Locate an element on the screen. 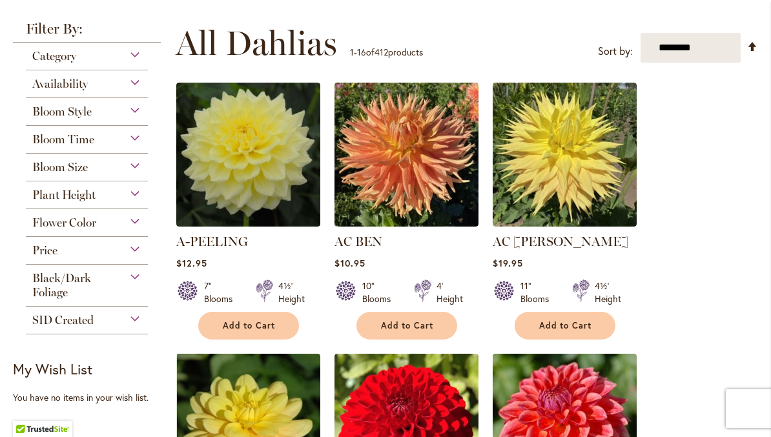 This screenshot has width=771, height=437. span: Bloom Size is located at coordinates (60, 167).